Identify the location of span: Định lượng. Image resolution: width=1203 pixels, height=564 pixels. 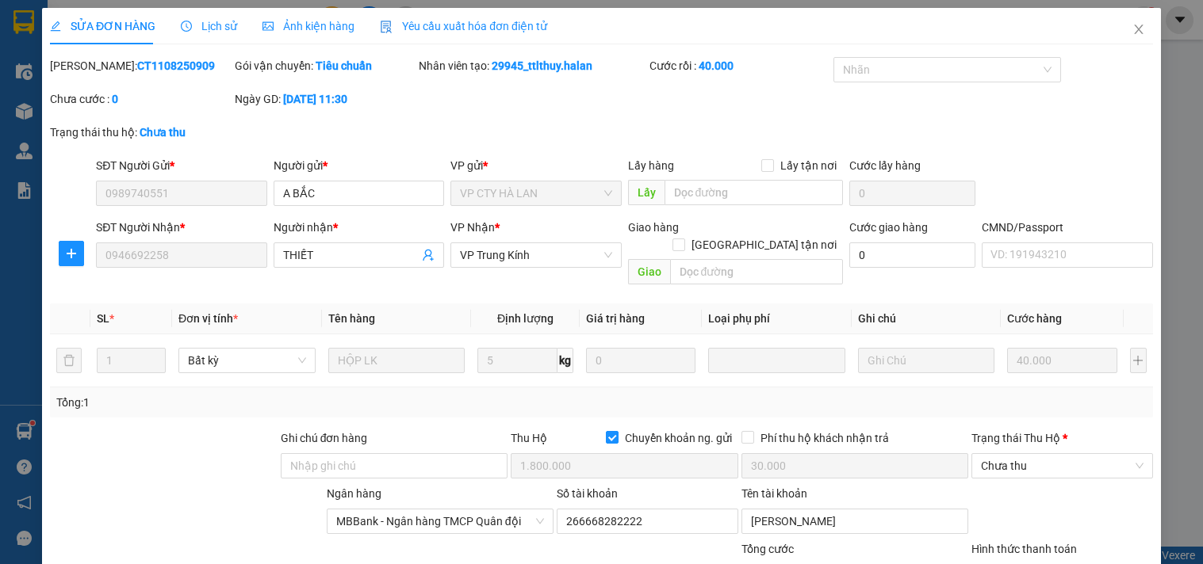
(525, 319).